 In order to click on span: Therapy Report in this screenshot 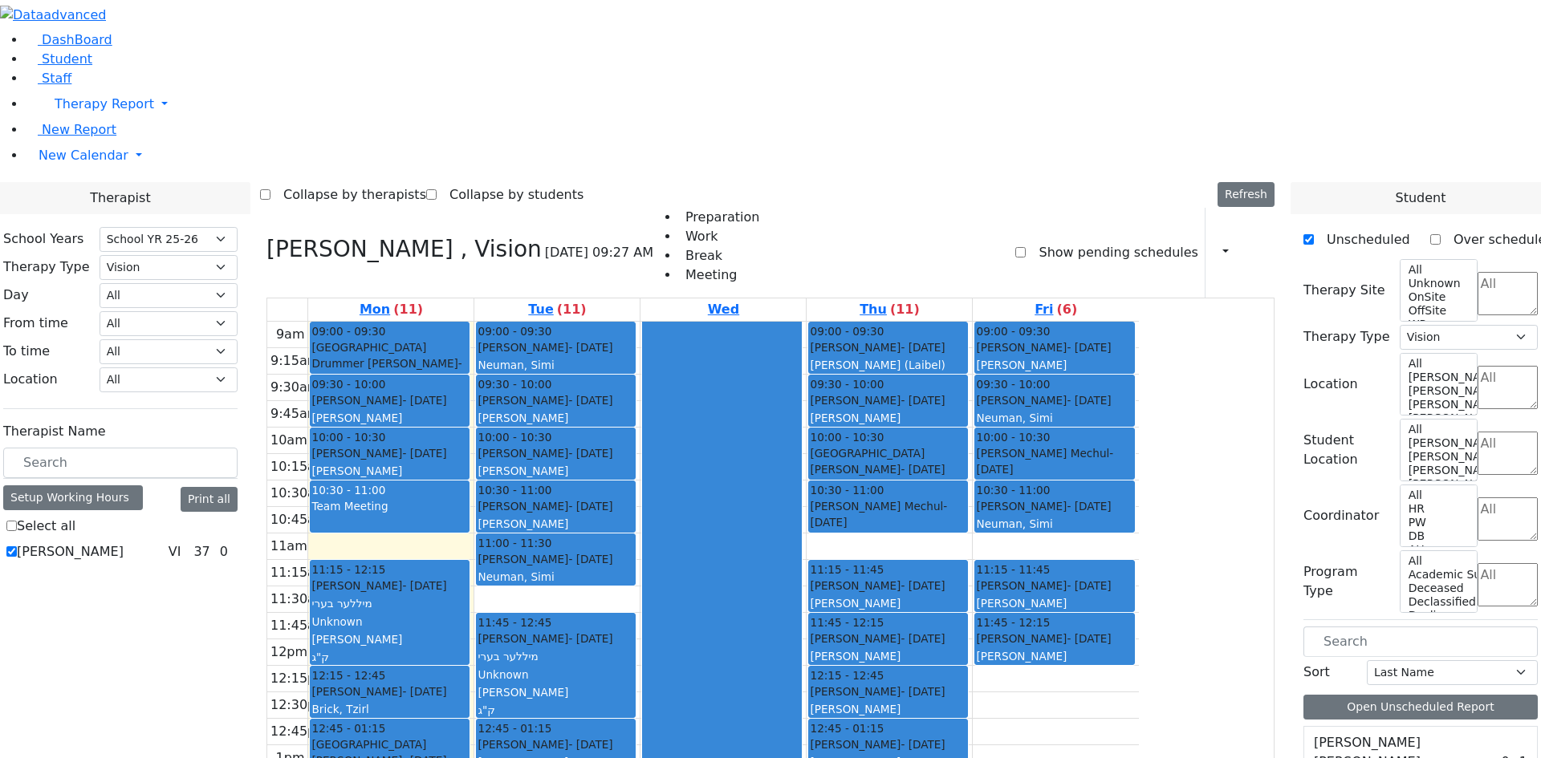, I will do `click(104, 104)`.